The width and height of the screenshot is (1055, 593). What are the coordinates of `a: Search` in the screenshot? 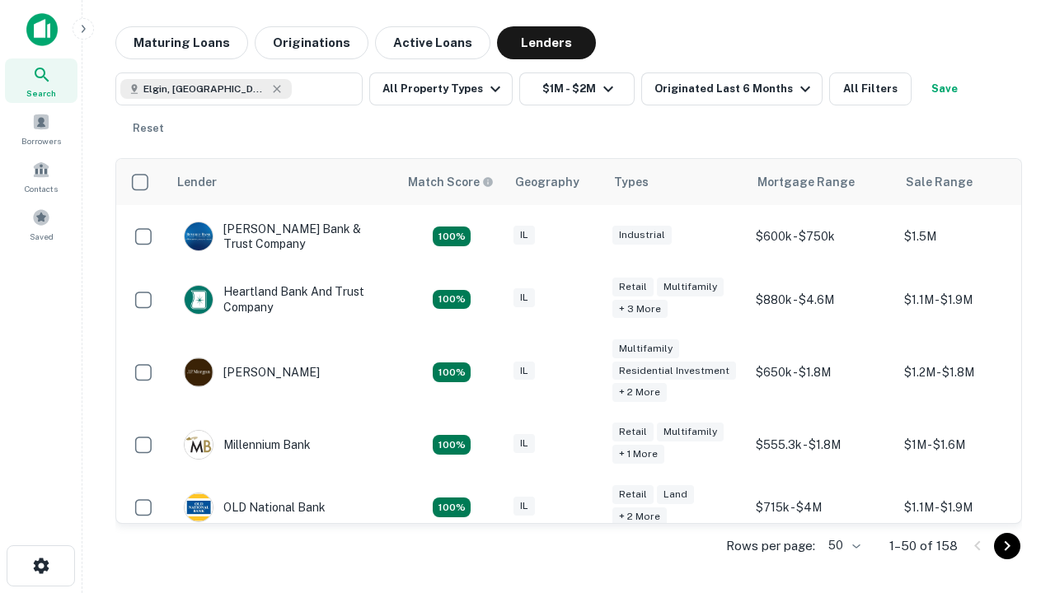 It's located at (41, 81).